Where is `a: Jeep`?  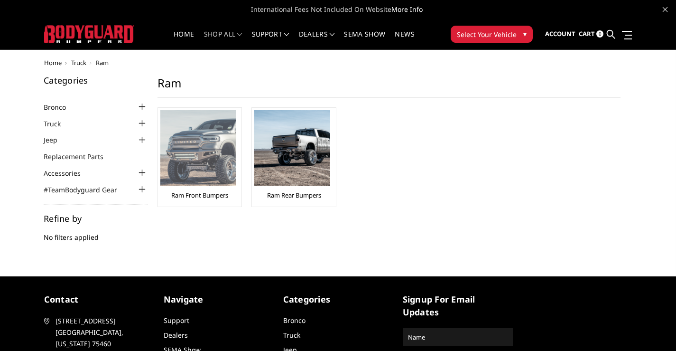 a: Jeep is located at coordinates (56, 139).